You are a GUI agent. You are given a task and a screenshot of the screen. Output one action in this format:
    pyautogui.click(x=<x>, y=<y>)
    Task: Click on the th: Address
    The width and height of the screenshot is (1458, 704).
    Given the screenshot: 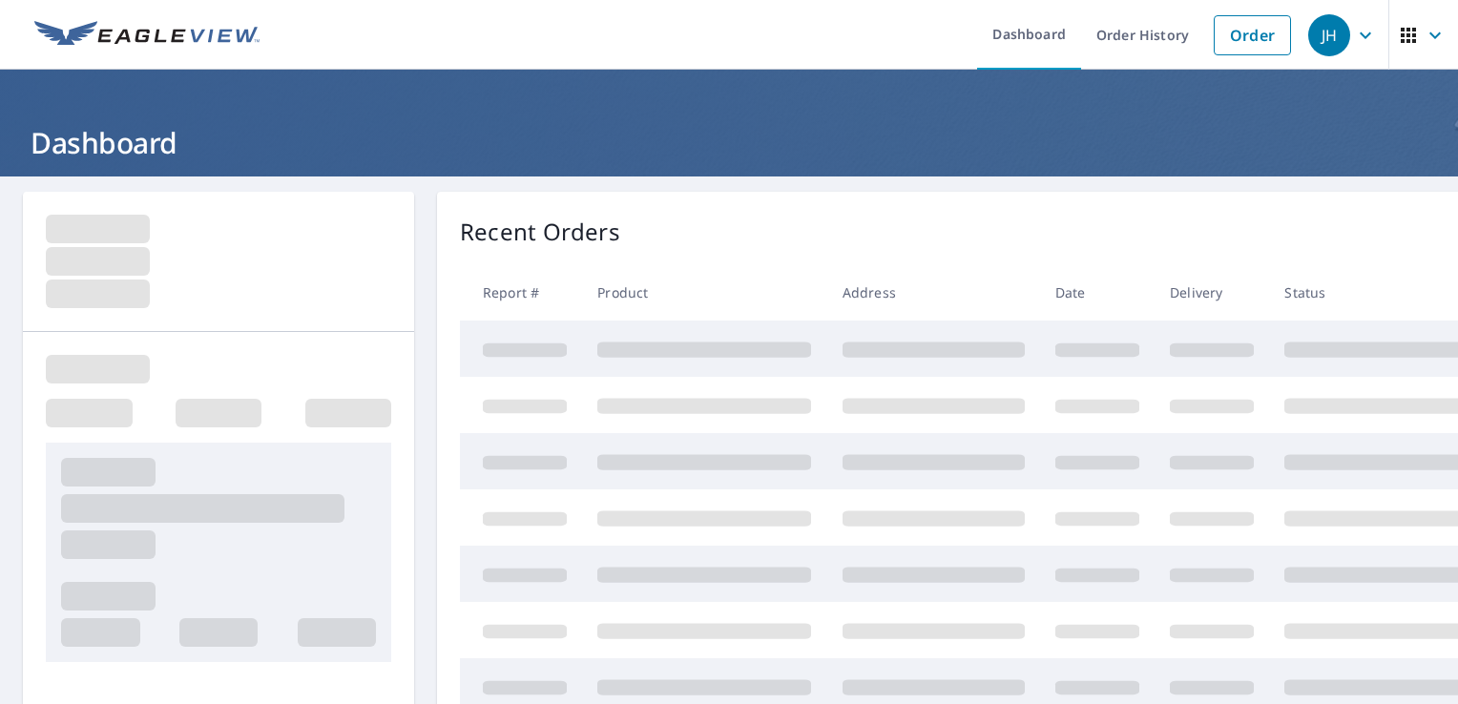 What is the action you would take?
    pyautogui.click(x=933, y=292)
    